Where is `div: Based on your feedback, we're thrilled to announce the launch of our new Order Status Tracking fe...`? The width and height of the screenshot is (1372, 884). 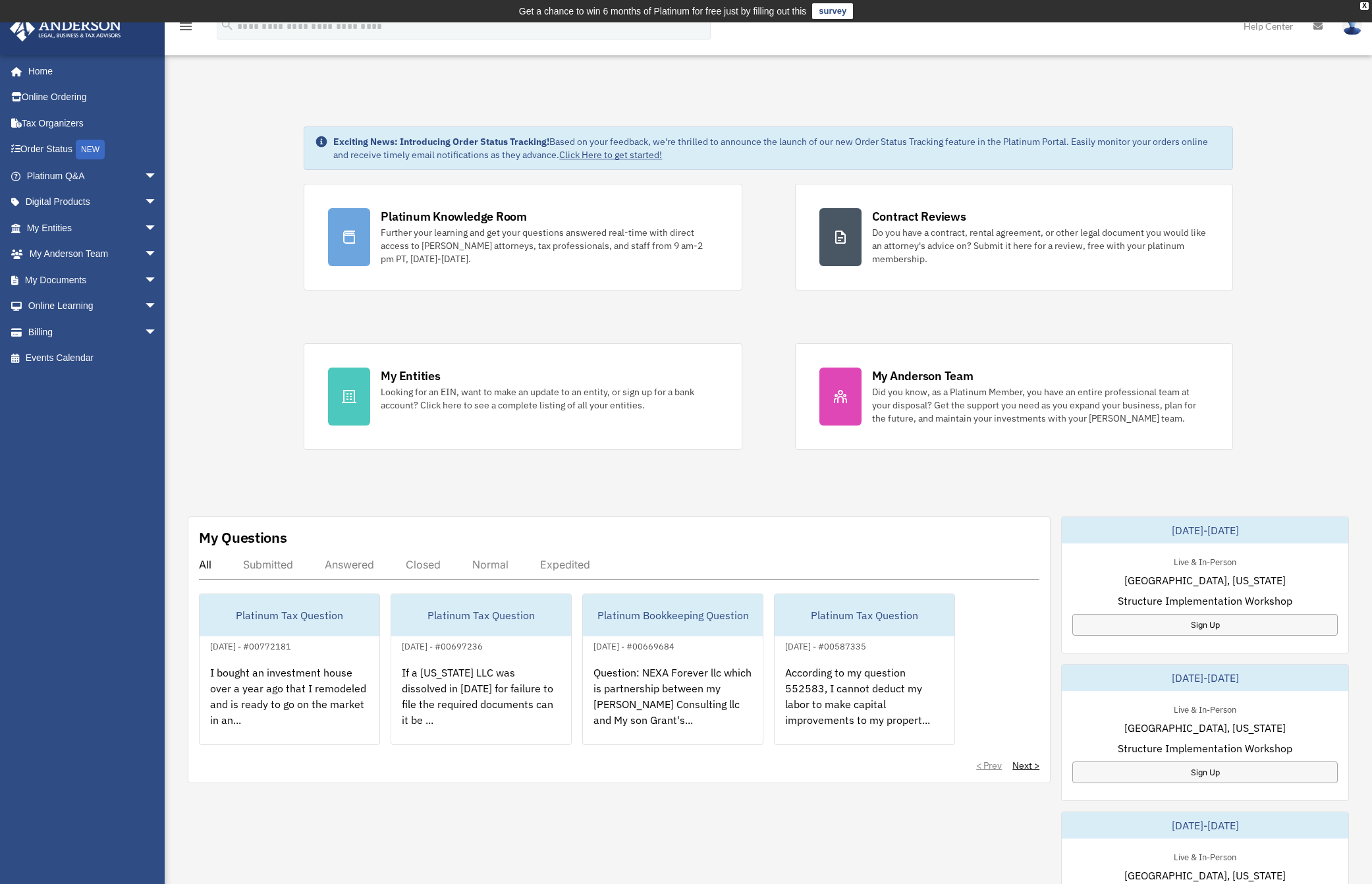 div: Based on your feedback, we're thrilled to announce the launch of our new Order Status Tracking fe... is located at coordinates (777, 148).